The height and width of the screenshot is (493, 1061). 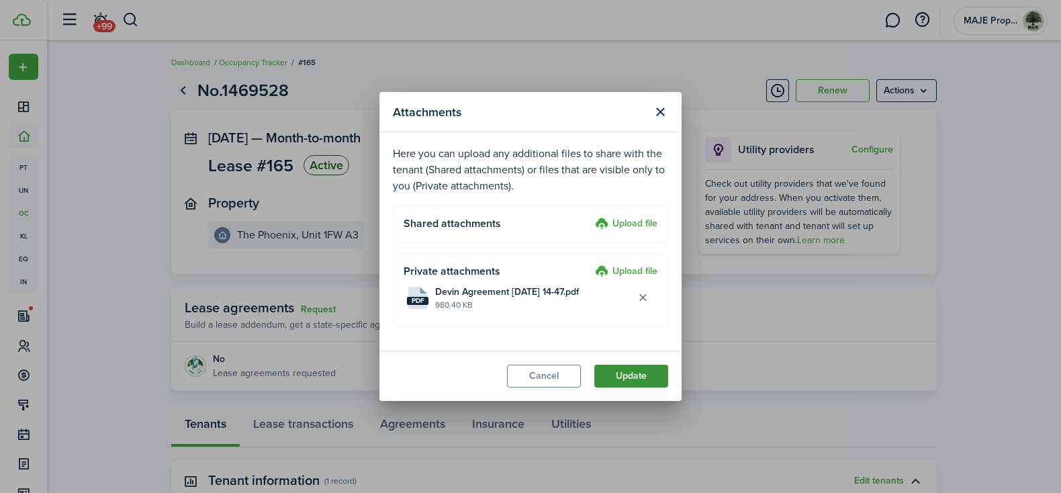 I want to click on file-icon: File, so click(x=418, y=297).